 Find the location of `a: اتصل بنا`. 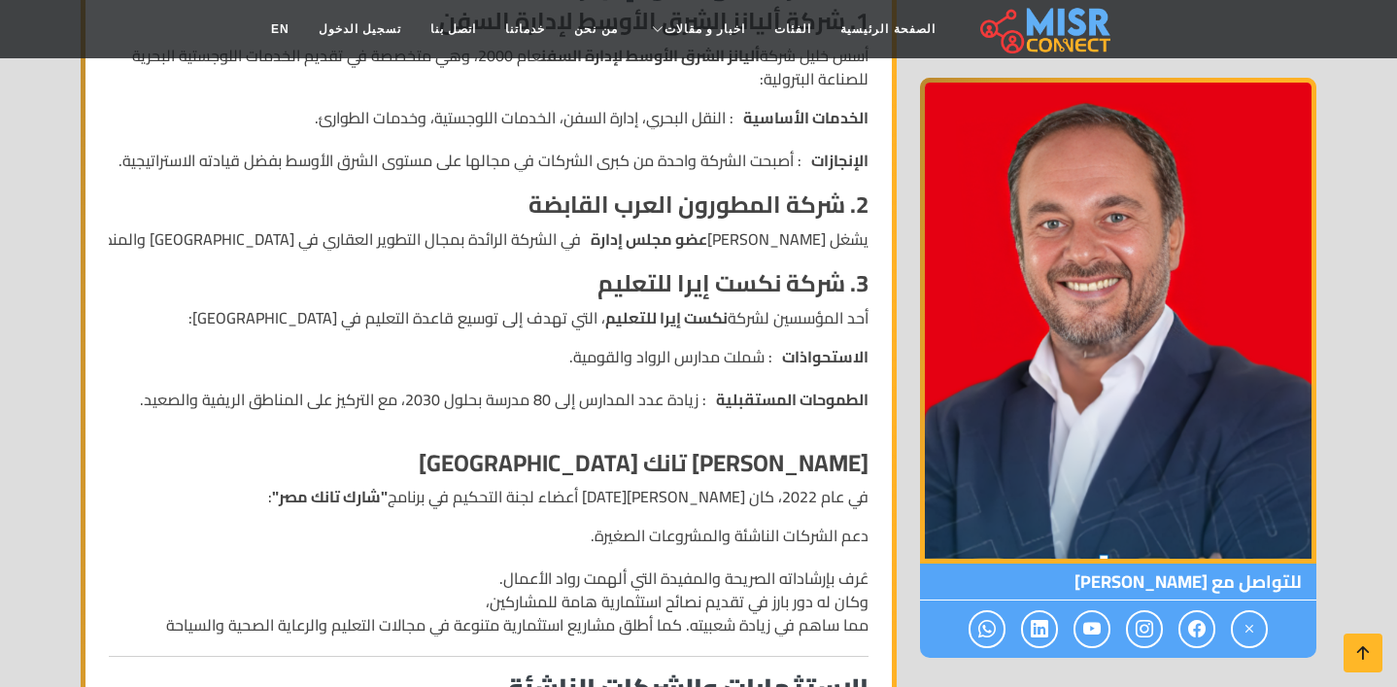

a: اتصل بنا is located at coordinates (453, 29).